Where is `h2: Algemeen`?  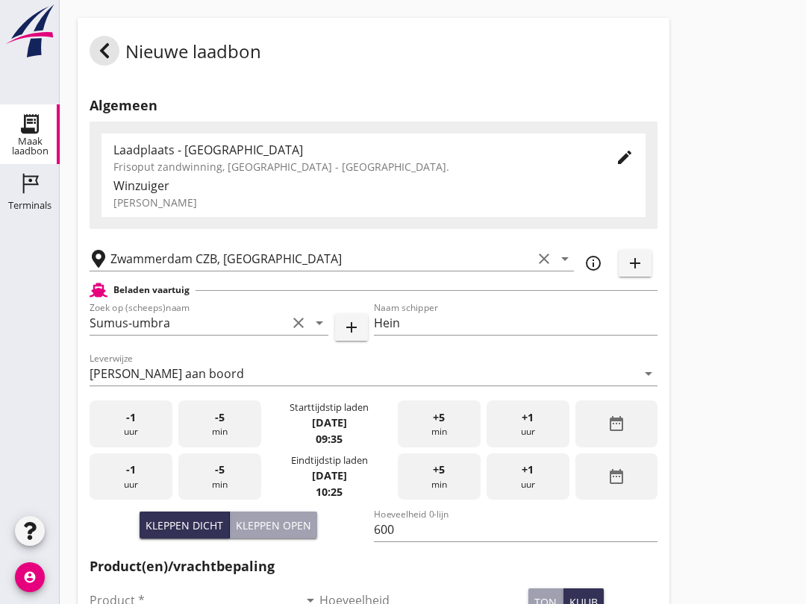
h2: Algemeen is located at coordinates (373, 105).